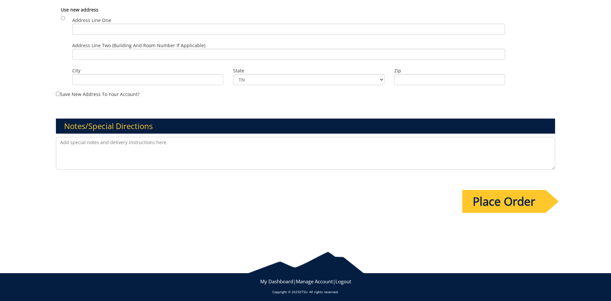 This screenshot has width=611, height=301. What do you see at coordinates (289, 26) in the screenshot?
I see `label: Address Line One` at bounding box center [289, 26].